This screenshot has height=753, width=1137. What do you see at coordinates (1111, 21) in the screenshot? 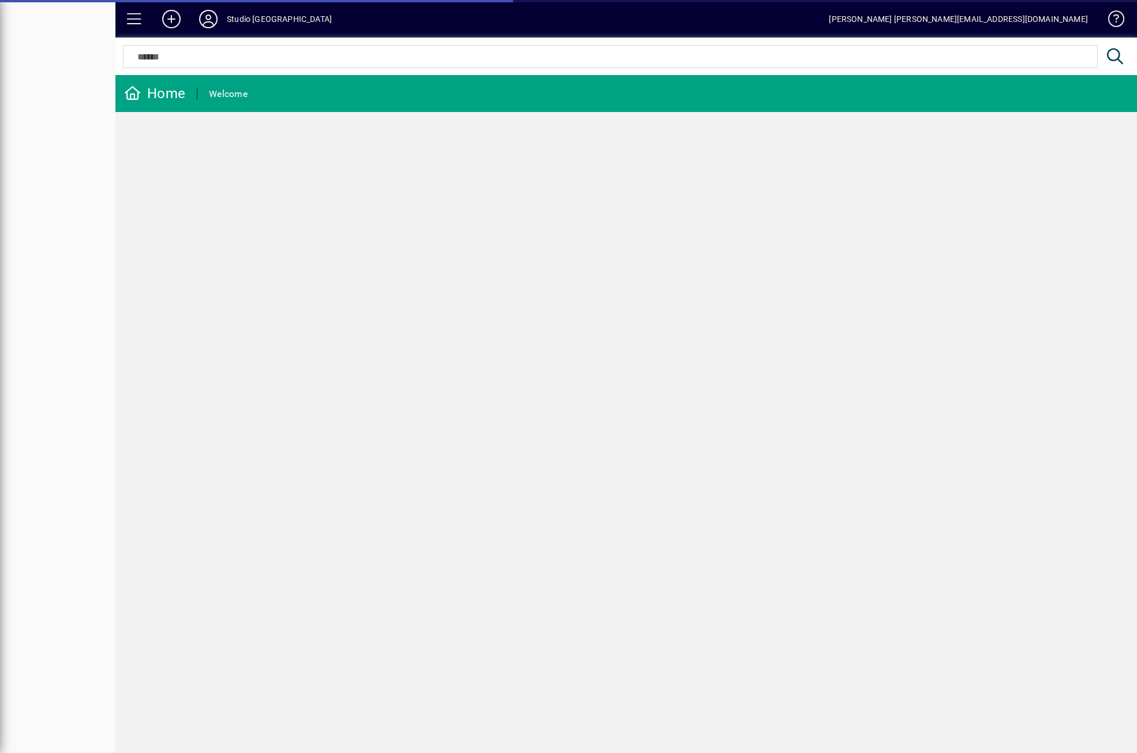
I see `a: Knowledge Base` at bounding box center [1111, 21].